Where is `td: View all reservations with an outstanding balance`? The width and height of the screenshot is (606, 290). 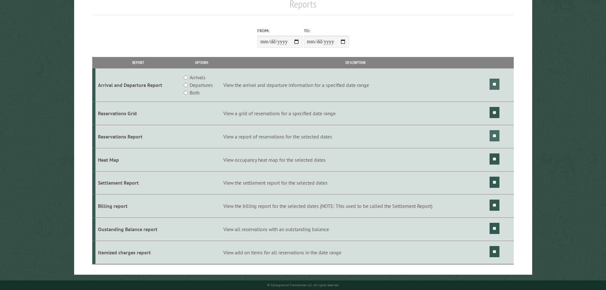 td: View all reservations with an outstanding balance is located at coordinates (355, 229).